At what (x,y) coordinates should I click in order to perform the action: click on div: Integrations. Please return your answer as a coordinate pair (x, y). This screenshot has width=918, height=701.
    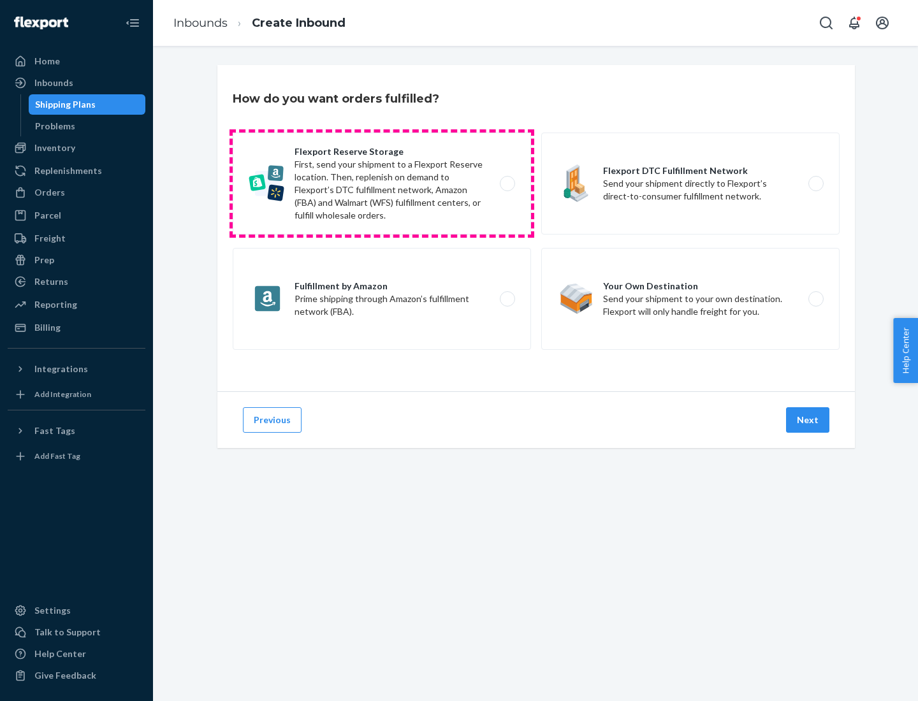
    Looking at the image, I should click on (61, 369).